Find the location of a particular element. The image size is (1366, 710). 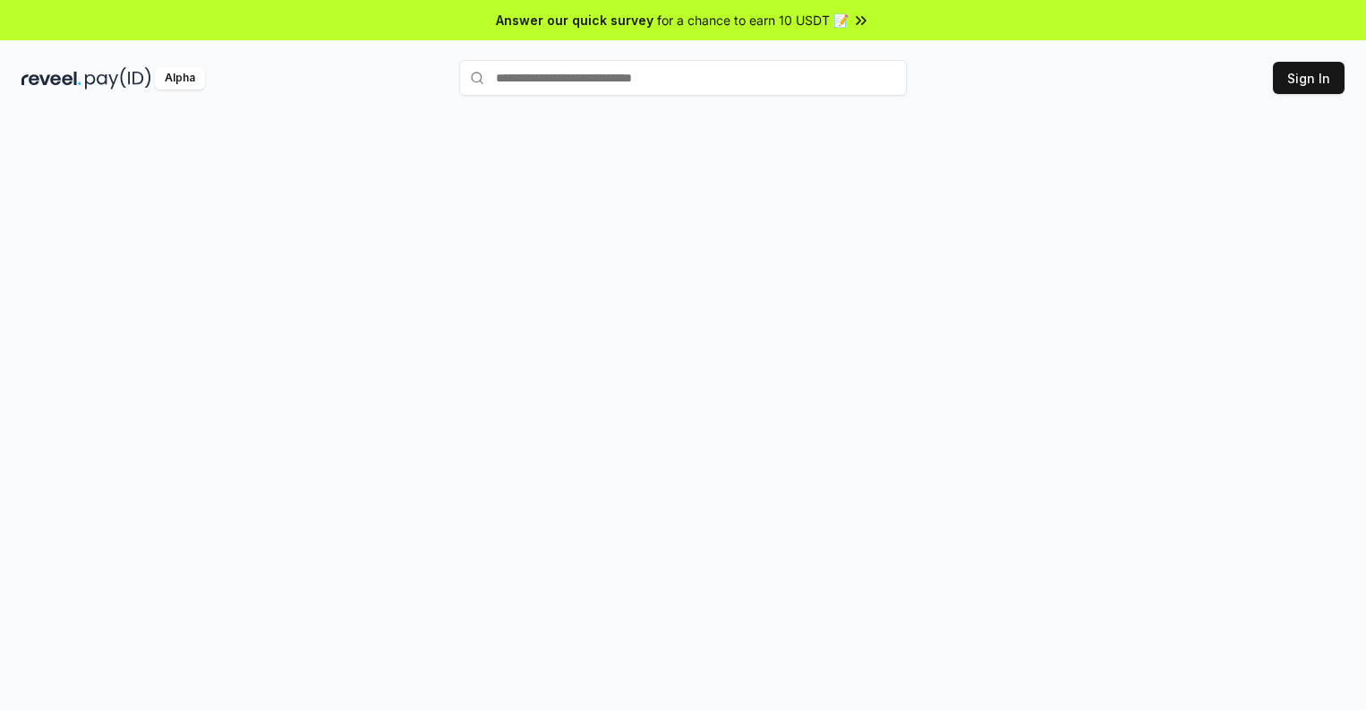

img: pay_id is located at coordinates (118, 78).